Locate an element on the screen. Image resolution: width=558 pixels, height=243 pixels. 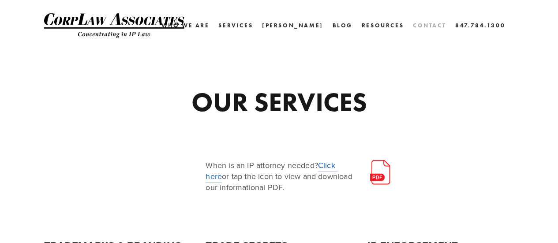
a: Contact is located at coordinates (429, 25).